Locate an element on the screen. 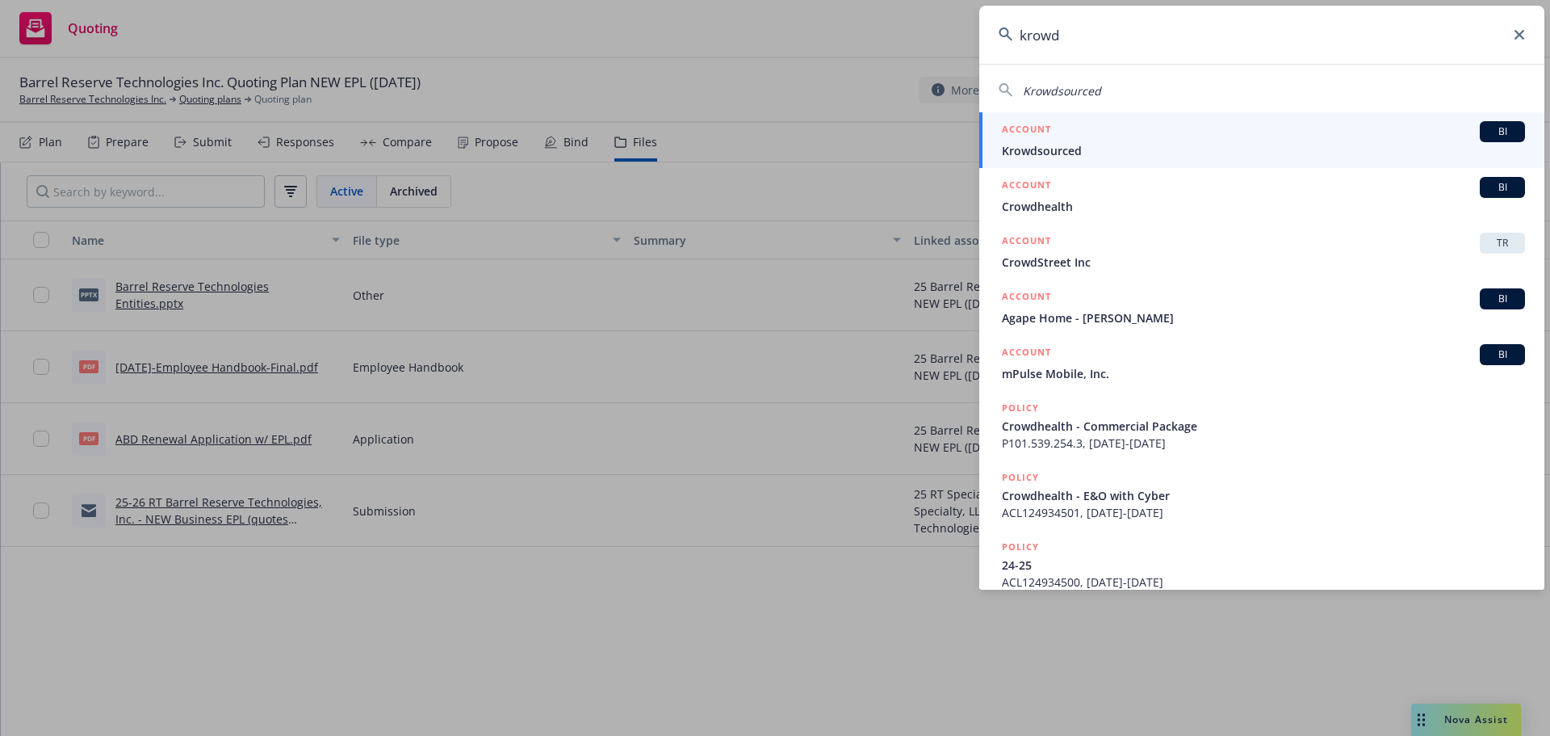 Image resolution: width=1550 pixels, height=736 pixels. span: Crowdhealth is located at coordinates (1264, 206).